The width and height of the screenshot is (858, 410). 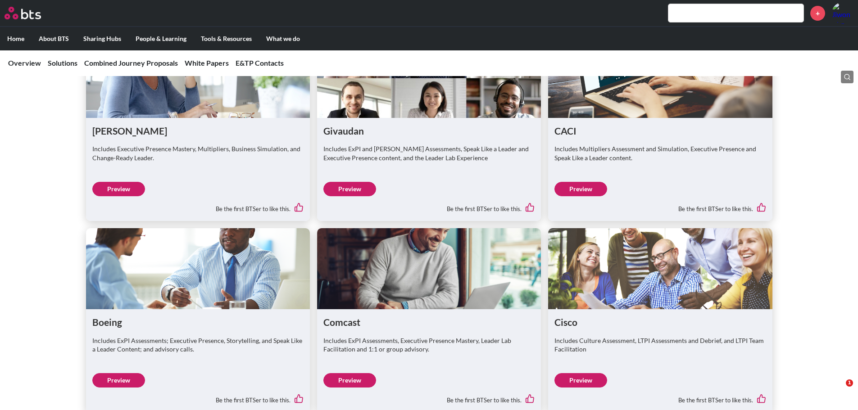 I want to click on img: BTS Logo, so click(x=23, y=13).